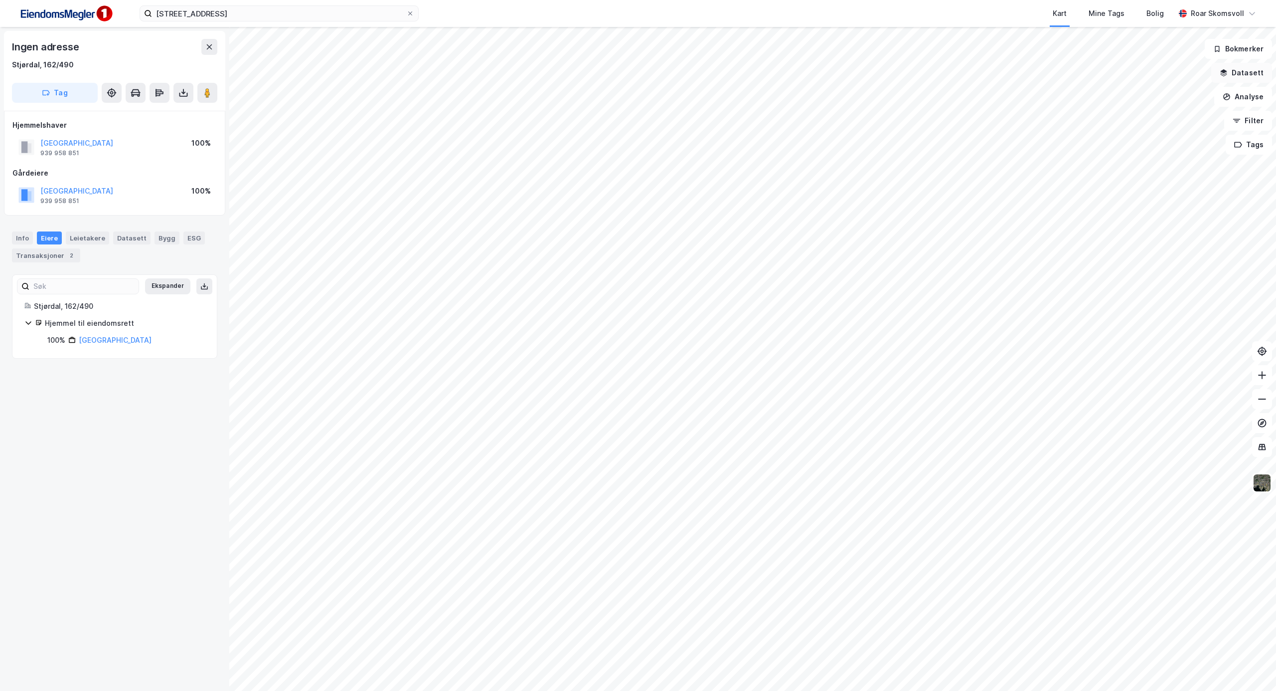 Image resolution: width=1276 pixels, height=691 pixels. What do you see at coordinates (1251, 667) in the screenshot?
I see `div: Kontrollprogram for chat` at bounding box center [1251, 667].